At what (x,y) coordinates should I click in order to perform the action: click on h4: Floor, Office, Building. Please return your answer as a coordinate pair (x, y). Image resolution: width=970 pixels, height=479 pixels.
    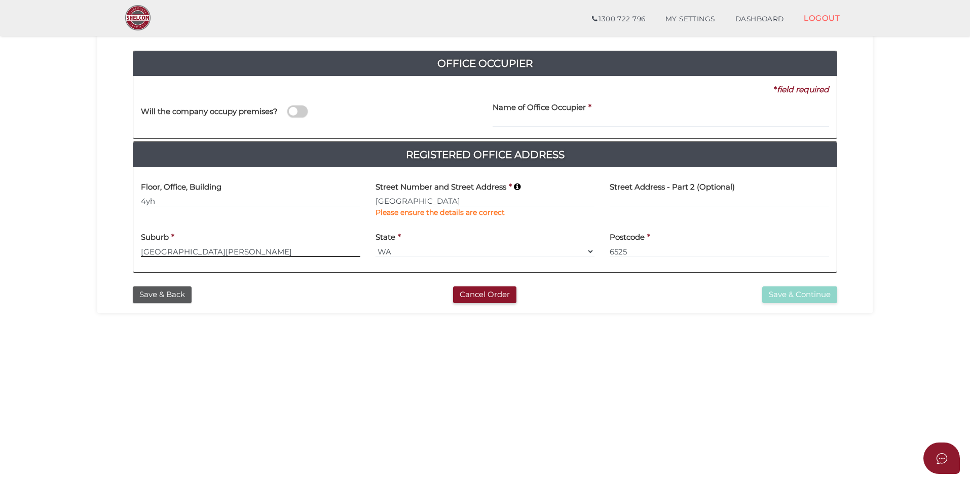
    Looking at the image, I should click on (181, 187).